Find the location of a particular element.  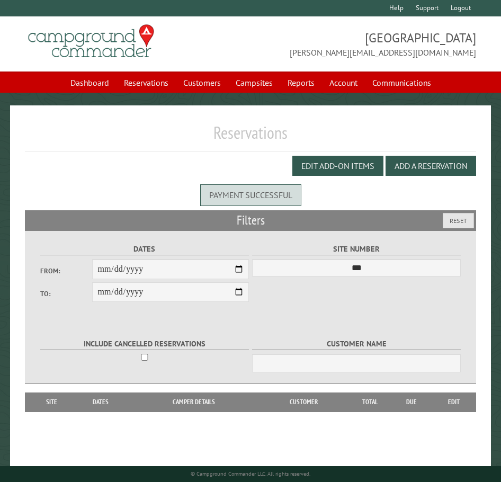

th: Due is located at coordinates (411, 402).